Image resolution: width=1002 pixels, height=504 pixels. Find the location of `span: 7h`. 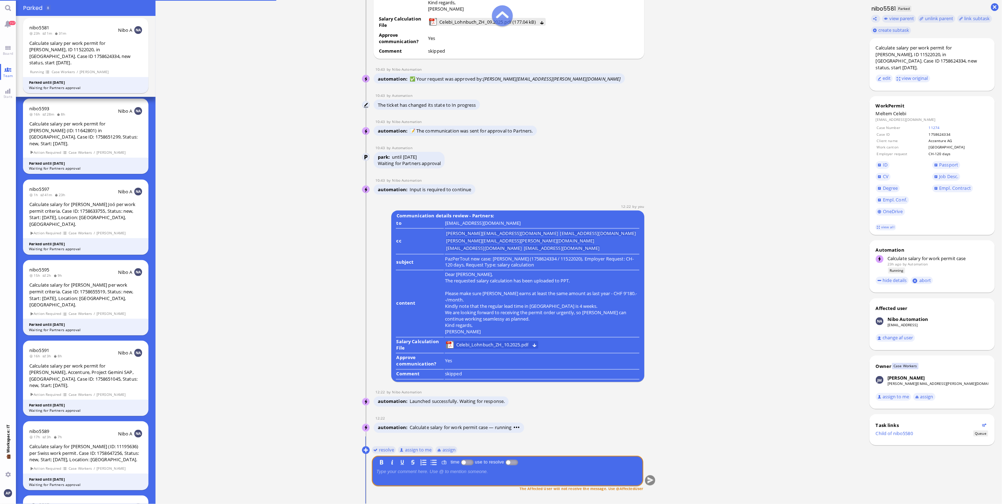

span: 7h is located at coordinates (59, 437).